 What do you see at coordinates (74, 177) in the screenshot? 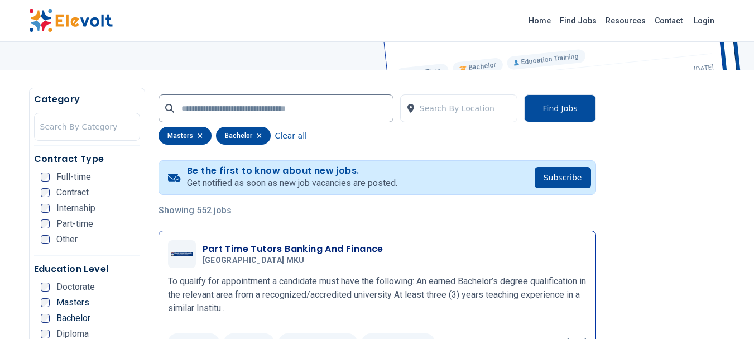
I see `span: Full-time` at bounding box center [74, 177].